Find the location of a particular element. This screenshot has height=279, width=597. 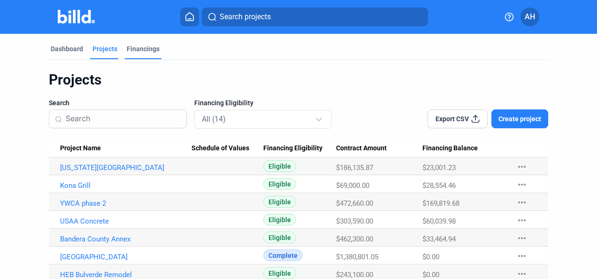

span: $33,464.94 is located at coordinates (439, 239).